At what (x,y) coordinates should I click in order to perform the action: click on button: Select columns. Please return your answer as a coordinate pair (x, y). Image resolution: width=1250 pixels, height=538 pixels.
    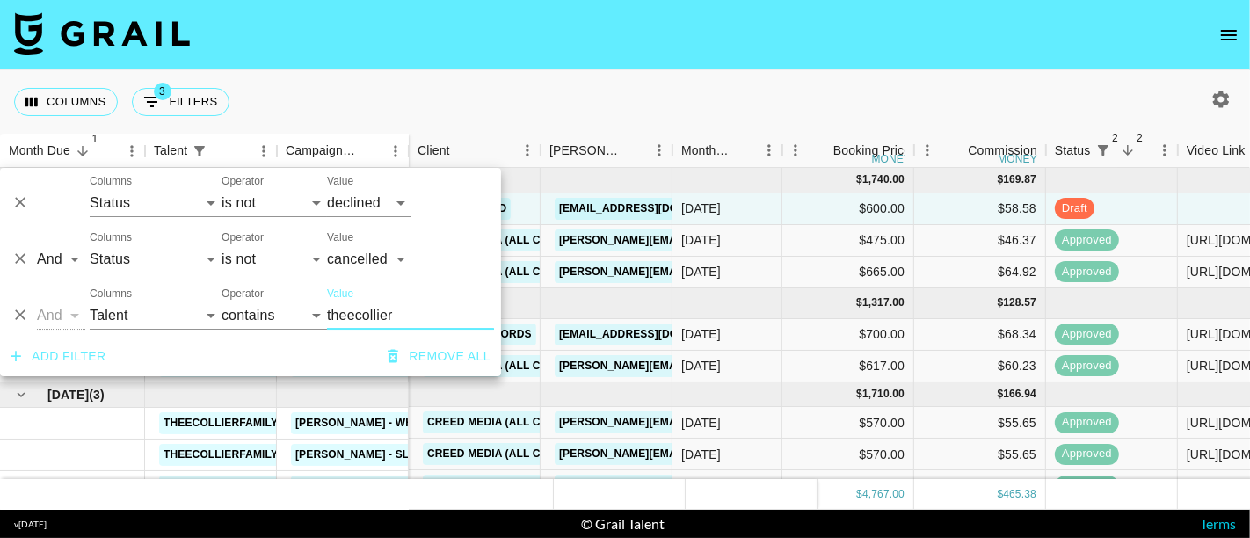
    Looking at the image, I should click on (66, 102).